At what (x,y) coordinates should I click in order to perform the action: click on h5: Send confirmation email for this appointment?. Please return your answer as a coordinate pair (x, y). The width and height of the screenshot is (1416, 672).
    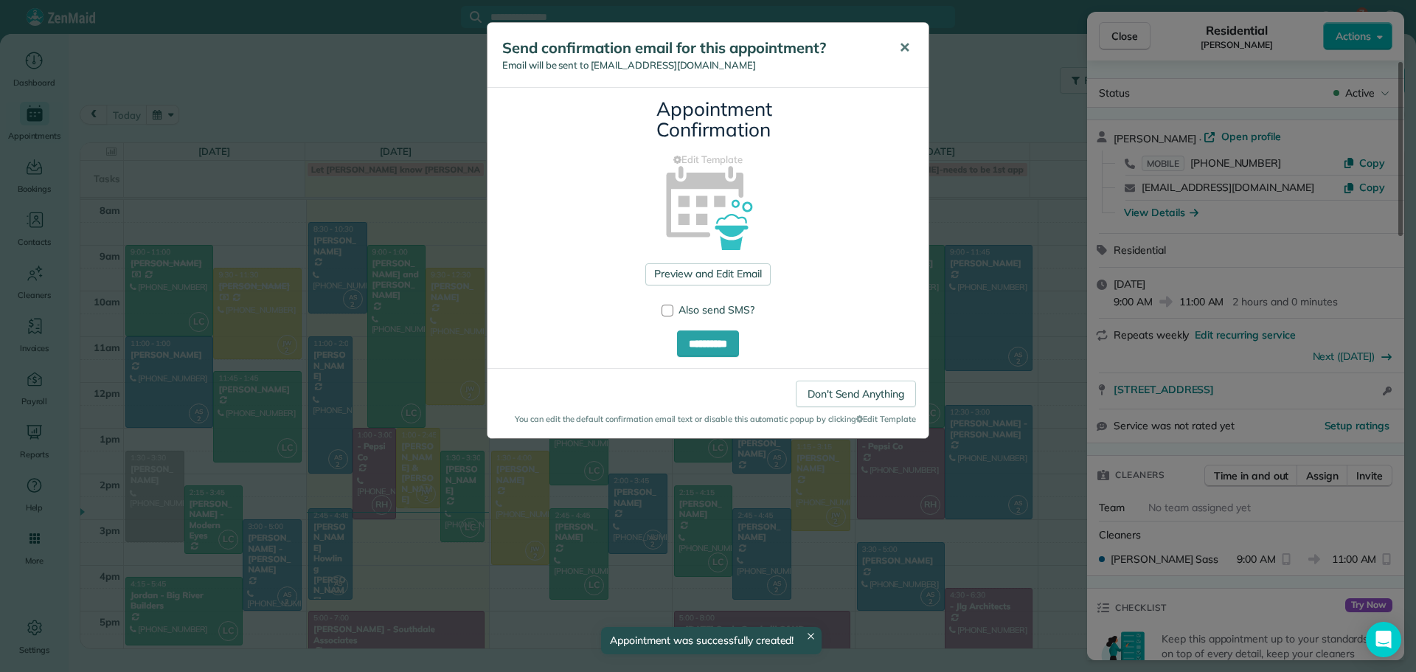
    Looking at the image, I should click on (690, 48).